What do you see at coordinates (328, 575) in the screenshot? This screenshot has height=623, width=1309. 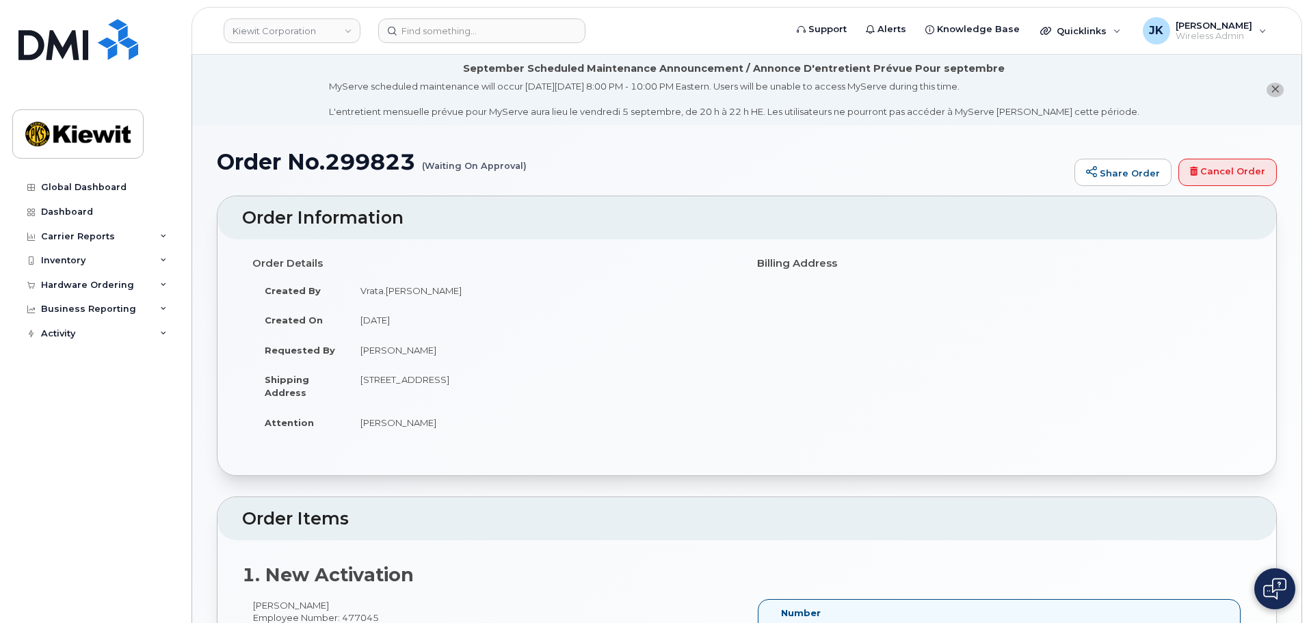 I see `strong: 1. New Activation` at bounding box center [328, 575].